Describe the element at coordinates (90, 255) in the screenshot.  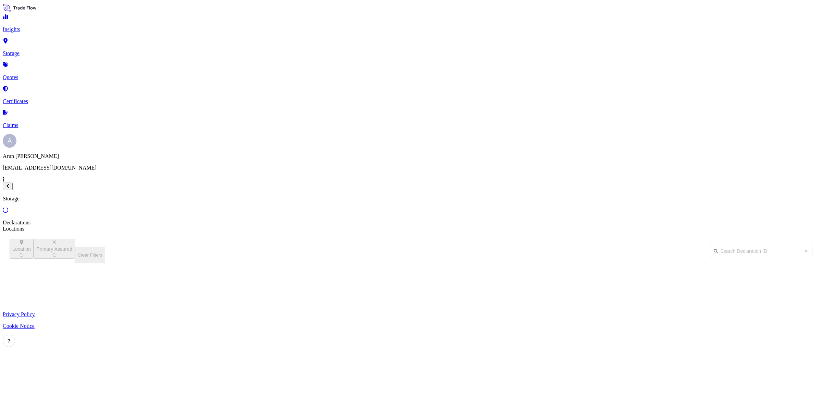
I see `p: Clear Filters` at that location.